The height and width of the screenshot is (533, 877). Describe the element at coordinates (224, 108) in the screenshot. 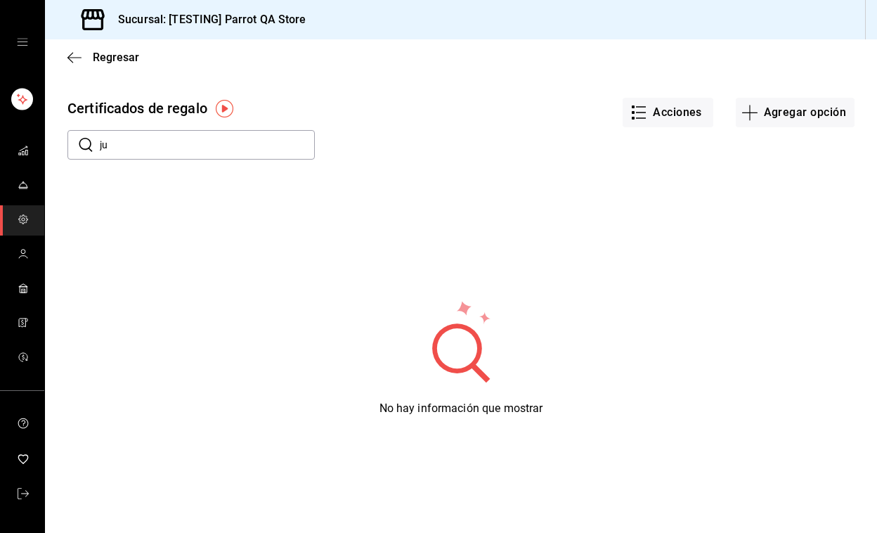

I see `img: Tooltip marker` at that location.